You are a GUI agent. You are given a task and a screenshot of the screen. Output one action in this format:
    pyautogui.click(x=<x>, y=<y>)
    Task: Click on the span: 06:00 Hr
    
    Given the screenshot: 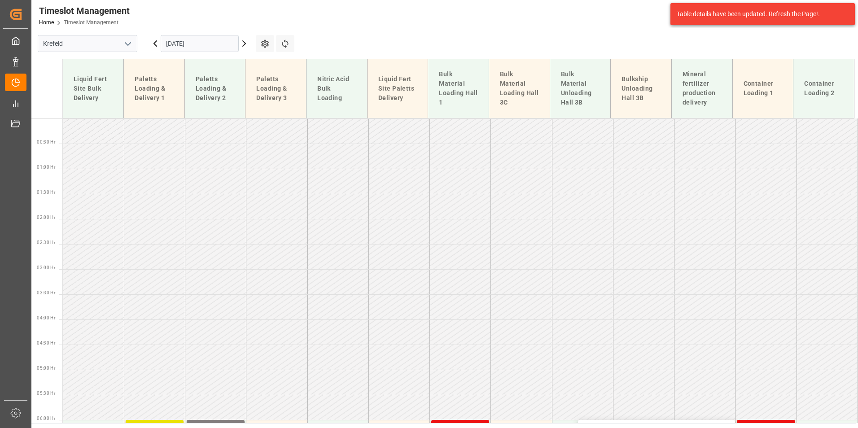 What is the action you would take?
    pyautogui.click(x=46, y=418)
    